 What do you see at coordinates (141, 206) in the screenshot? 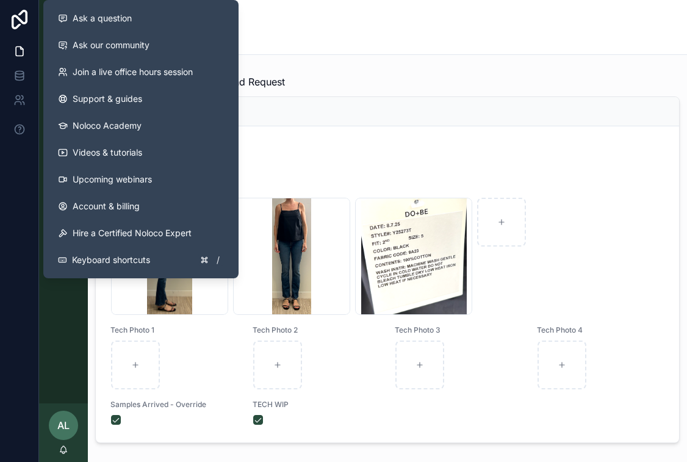
I see `a: Account & billing` at bounding box center [141, 206].